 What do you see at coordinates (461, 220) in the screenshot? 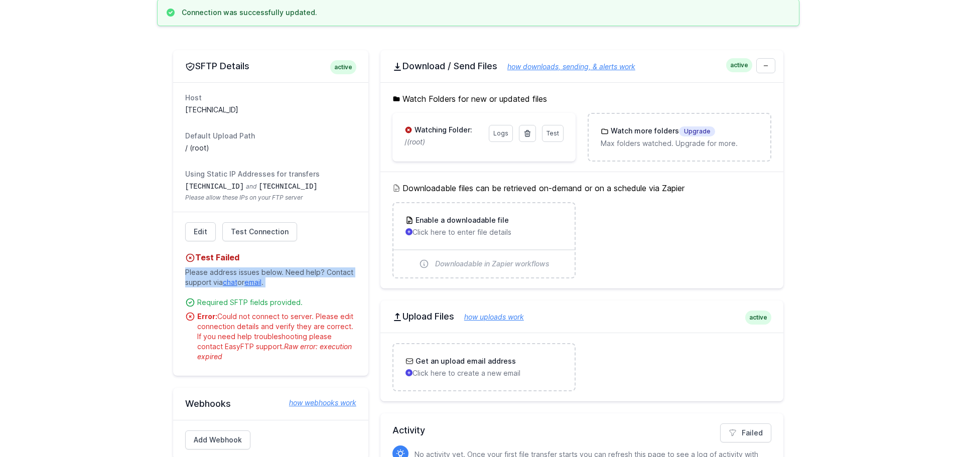
I see `h3: Enable a downloadable file` at bounding box center [461, 220].